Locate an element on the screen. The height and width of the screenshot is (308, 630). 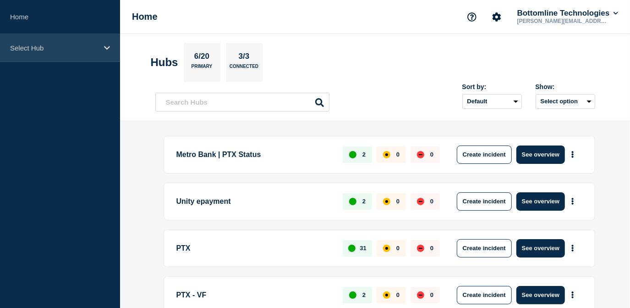
p: Select Hub is located at coordinates (54, 48).